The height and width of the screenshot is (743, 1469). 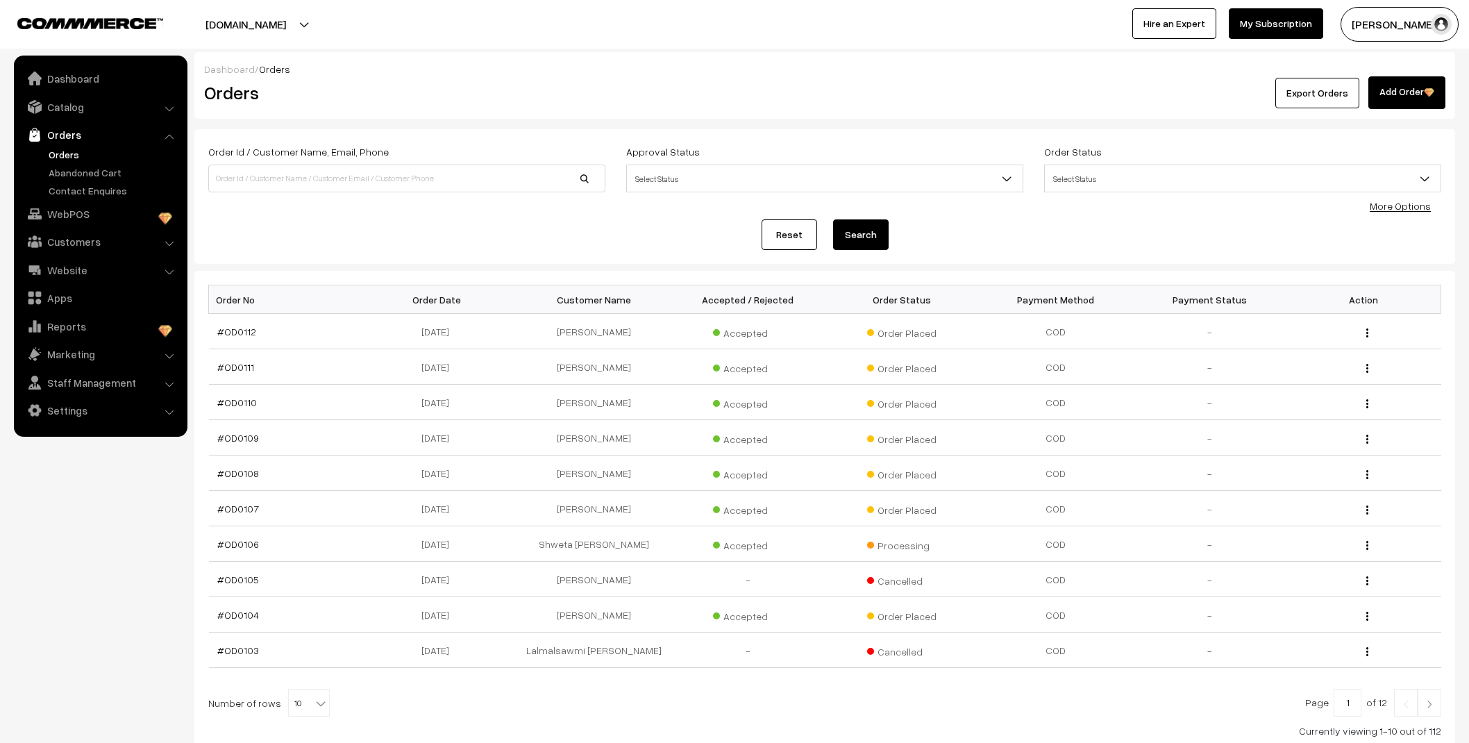 What do you see at coordinates (100, 270) in the screenshot?
I see `a: Website` at bounding box center [100, 270].